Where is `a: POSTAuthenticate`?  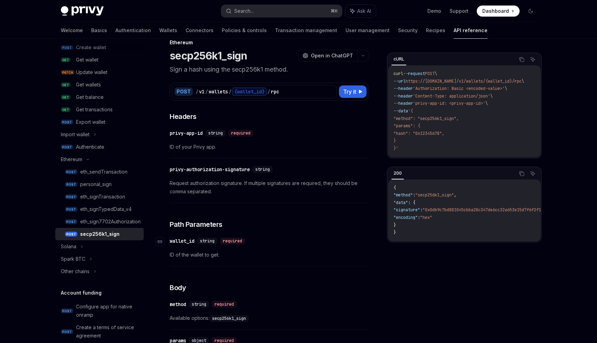 a: POSTAuthenticate is located at coordinates (99, 147).